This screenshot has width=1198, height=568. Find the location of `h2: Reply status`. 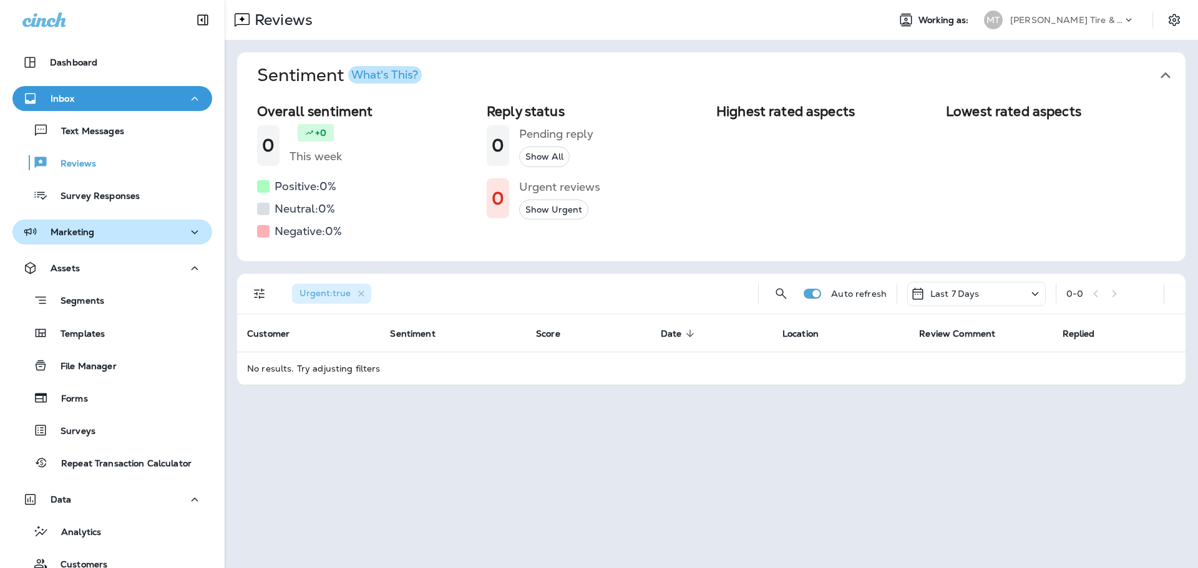

h2: Reply status is located at coordinates (597, 111).